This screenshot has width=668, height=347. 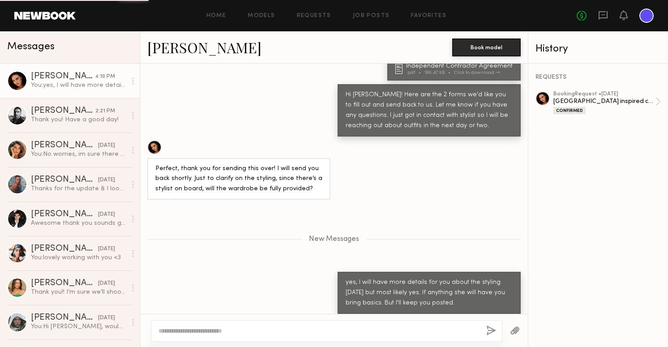 What do you see at coordinates (78, 119) in the screenshot?
I see `div: Thank you! Have a good day!` at bounding box center [78, 119].